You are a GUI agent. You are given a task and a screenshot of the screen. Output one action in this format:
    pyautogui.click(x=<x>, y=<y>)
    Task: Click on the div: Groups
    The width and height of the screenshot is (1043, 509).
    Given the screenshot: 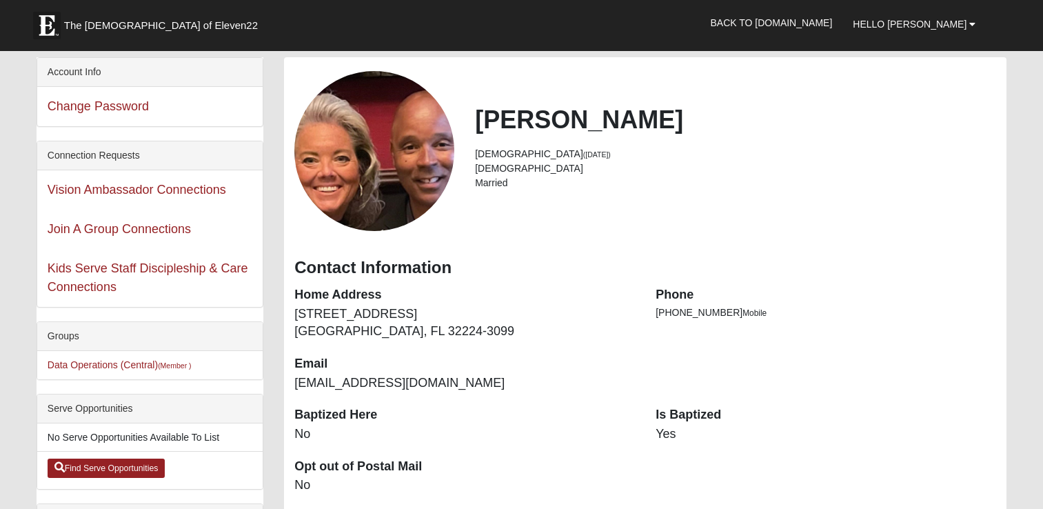 What is the action you would take?
    pyautogui.click(x=150, y=336)
    